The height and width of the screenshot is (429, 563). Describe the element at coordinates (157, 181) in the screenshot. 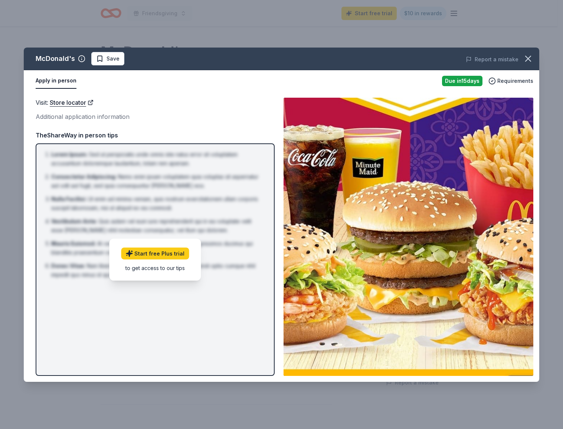

I see `li: Nemo enim ipsam voluptatem quia voluptas sit aspernatur aut odit aut fugit, sed quia consequuntur...` at that location.